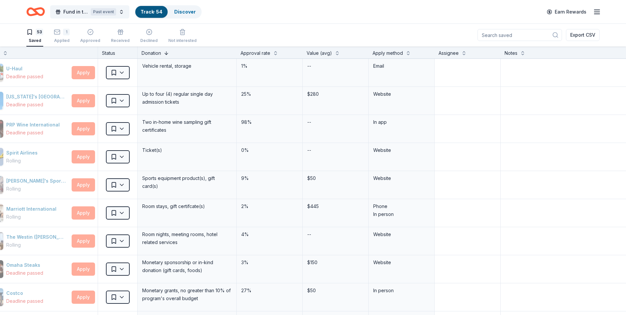  I want to click on div: Assignee, so click(448, 53).